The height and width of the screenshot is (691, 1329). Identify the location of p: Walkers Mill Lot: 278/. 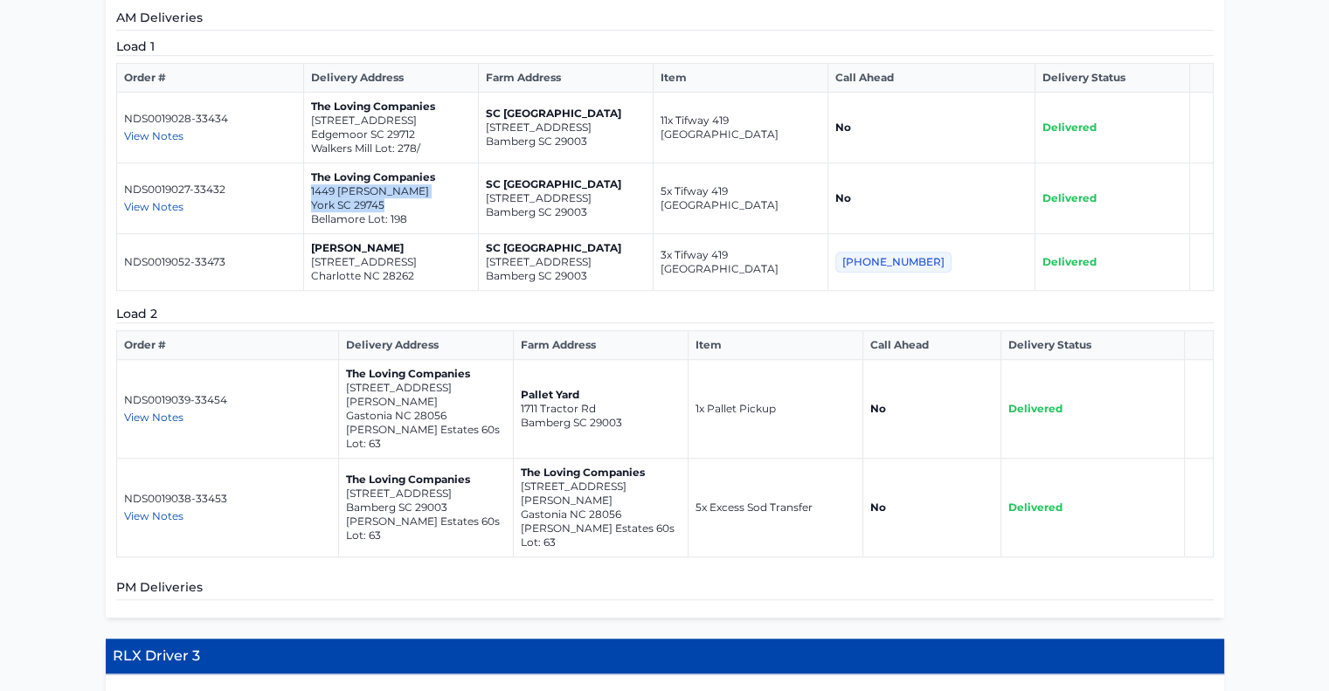
(391, 149).